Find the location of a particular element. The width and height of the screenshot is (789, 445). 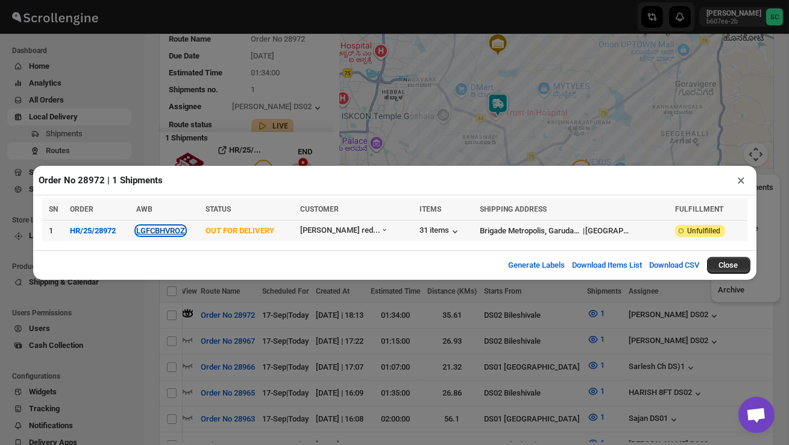

span: CUSTOMER is located at coordinates (319, 209).